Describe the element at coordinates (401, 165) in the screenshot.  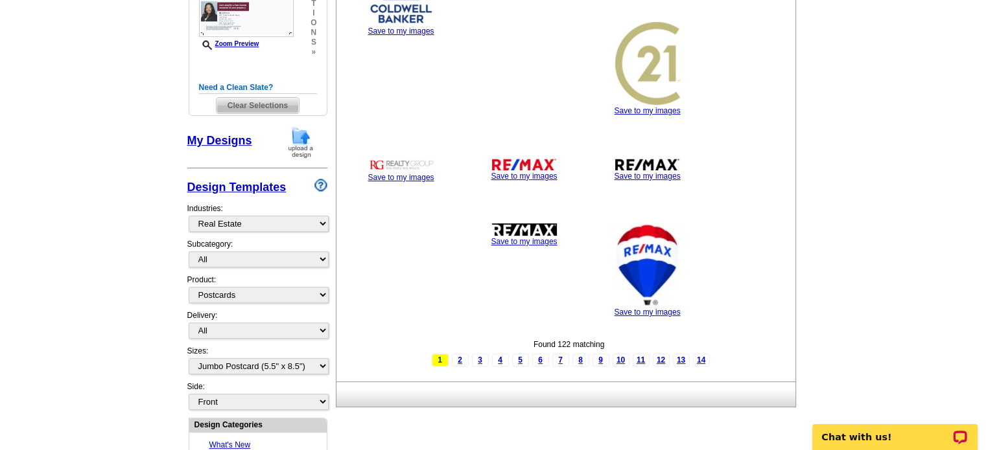
I see `img: thumb-59b1c04599824.jpg` at that location.